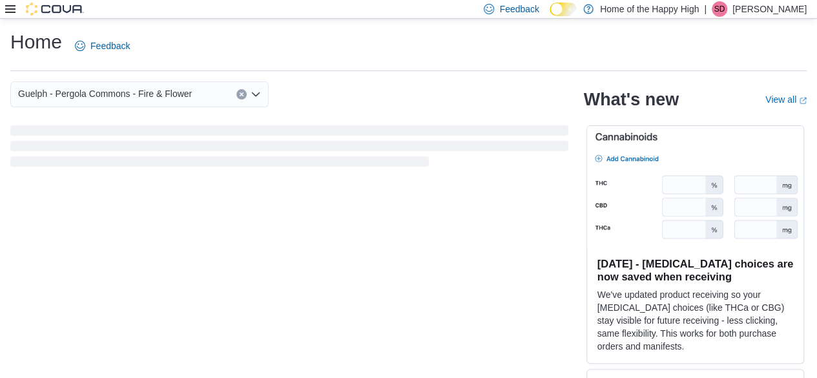 The width and height of the screenshot is (817, 378). Describe the element at coordinates (102, 46) in the screenshot. I see `a: Feedback` at that location.